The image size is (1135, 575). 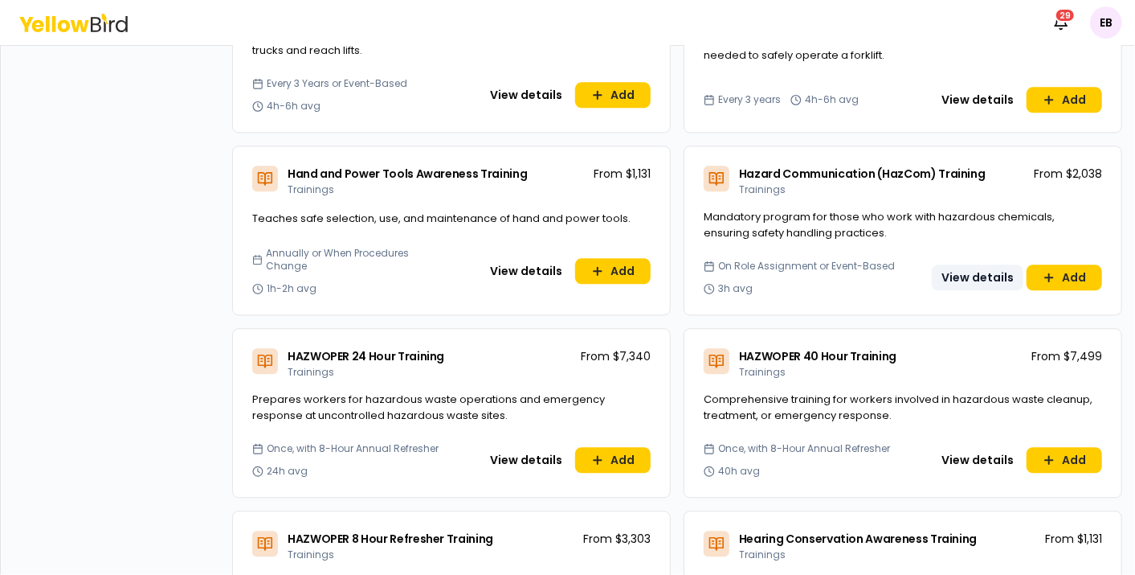 I want to click on span: Annually or When Procedures Change, so click(x=355, y=260).